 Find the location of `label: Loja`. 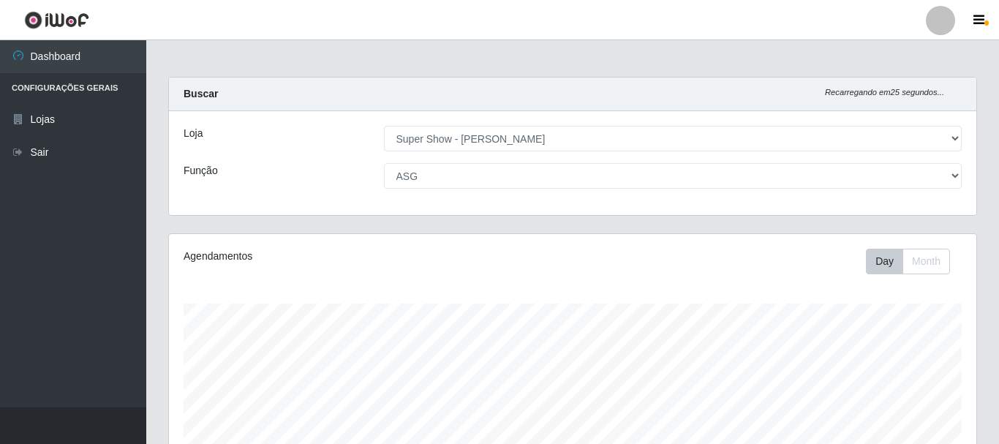

label: Loja is located at coordinates (193, 133).